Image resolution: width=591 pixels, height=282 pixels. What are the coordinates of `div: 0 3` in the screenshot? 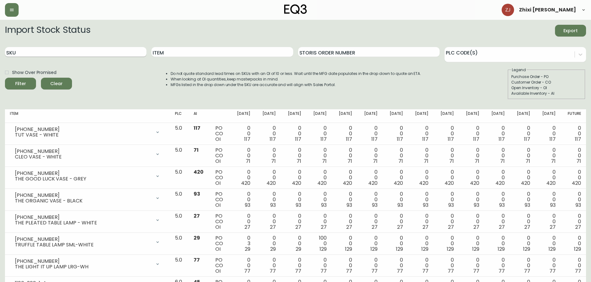 It's located at (242, 244).